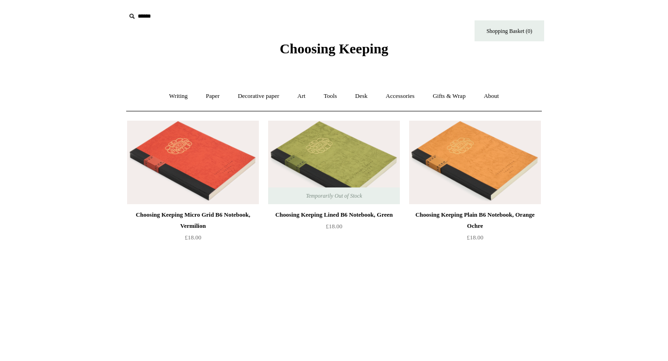 This screenshot has width=668, height=361. Describe the element at coordinates (509, 31) in the screenshot. I see `a: Shopping Basket (0)` at that location.